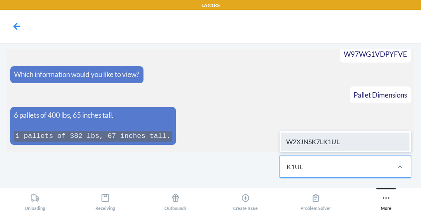  I want to click on div: Outbounds, so click(176, 200).